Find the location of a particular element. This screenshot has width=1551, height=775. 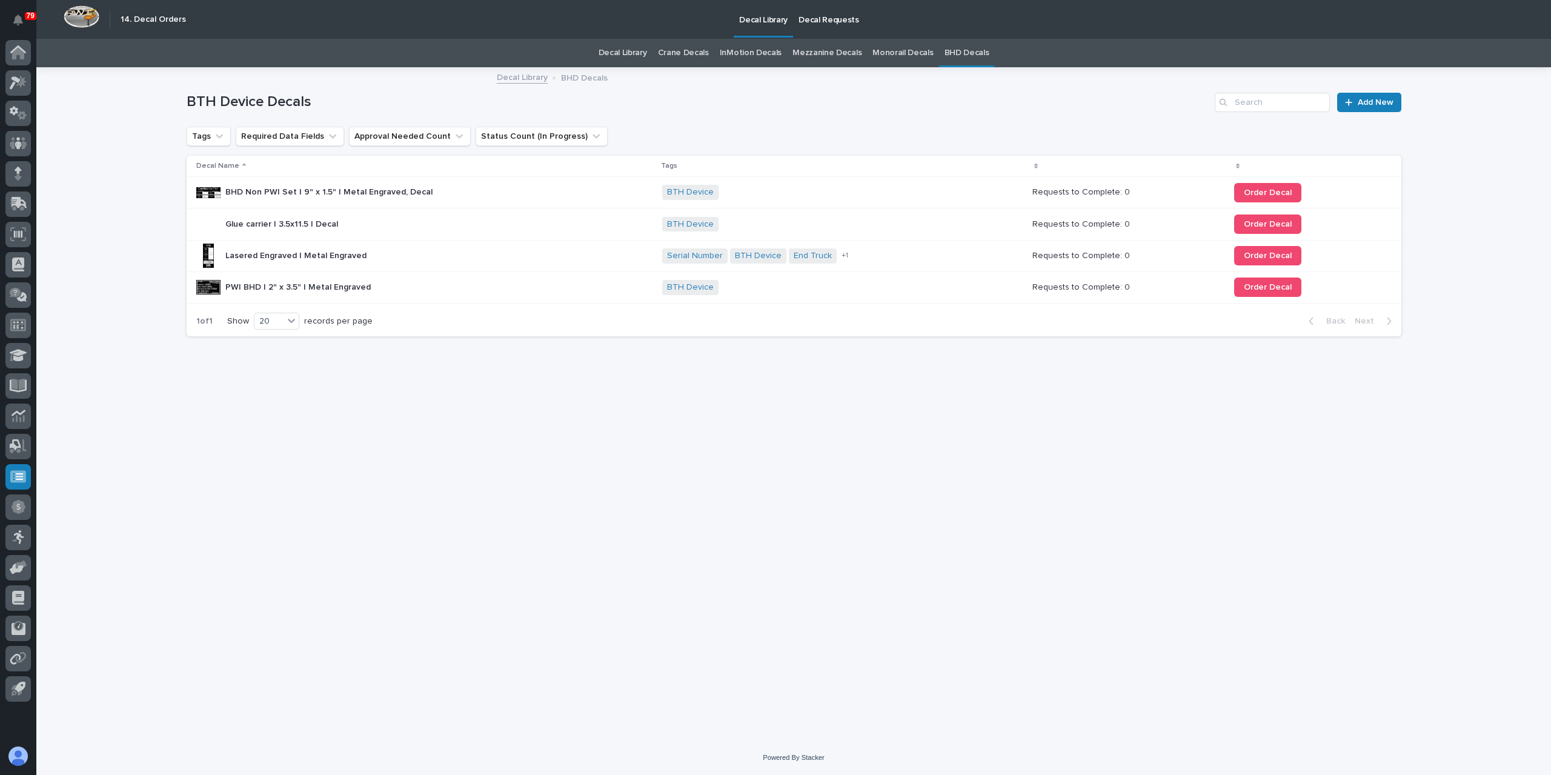

button: Tags is located at coordinates (208, 136).